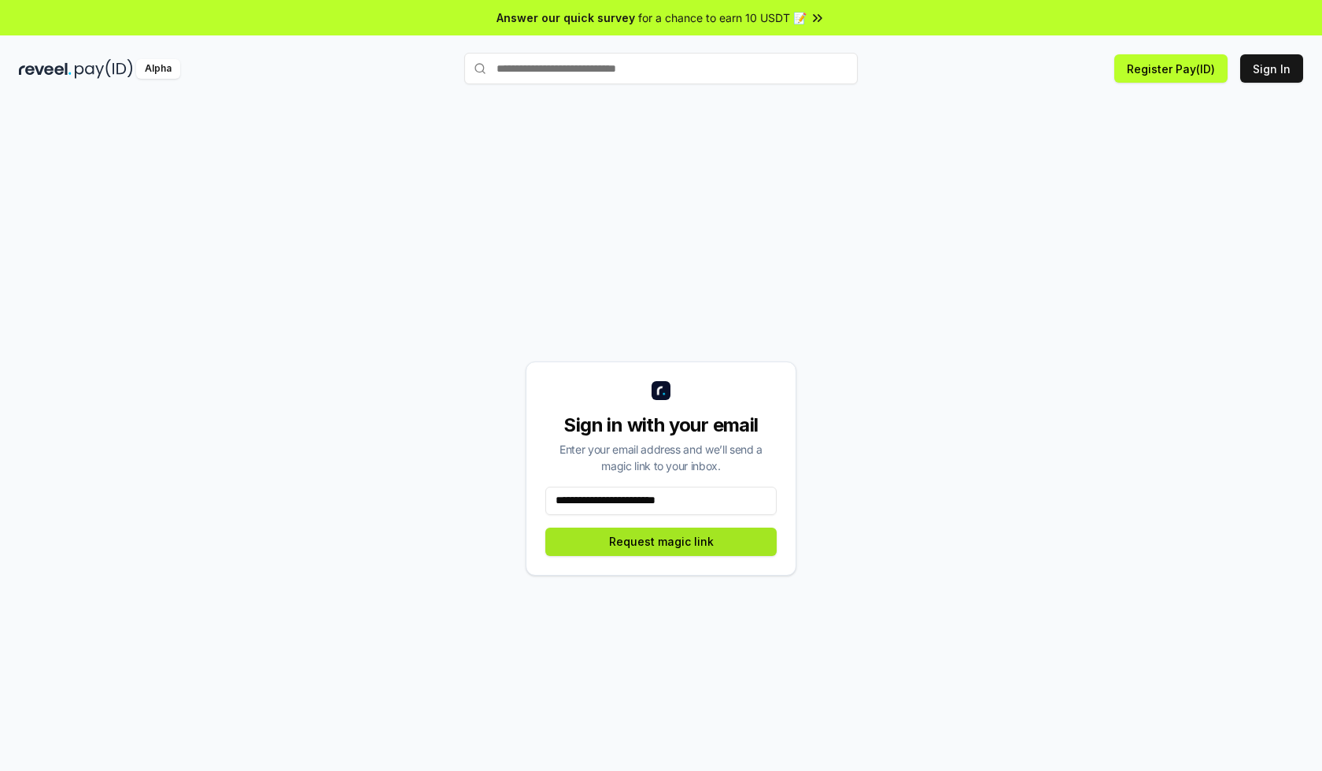  Describe the element at coordinates (1272, 68) in the screenshot. I see `button: Sign In` at that location.